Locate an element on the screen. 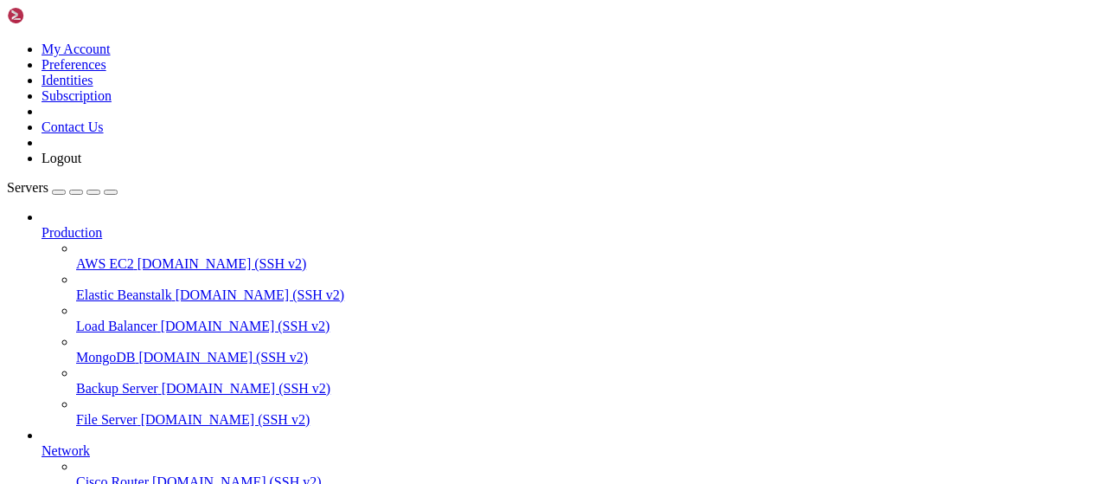 The width and height of the screenshot is (1107, 484). a: Servers is located at coordinates (62, 187).